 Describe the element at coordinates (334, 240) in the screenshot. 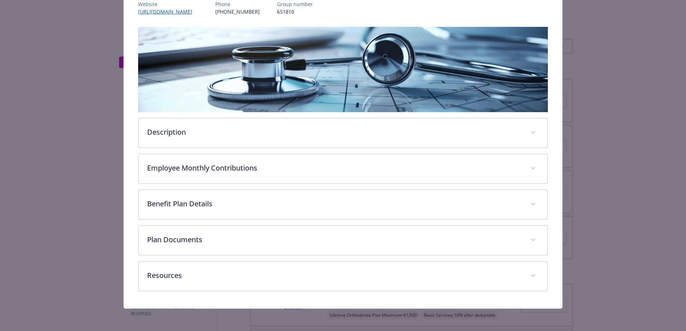

I see `p: Plan Documents` at that location.